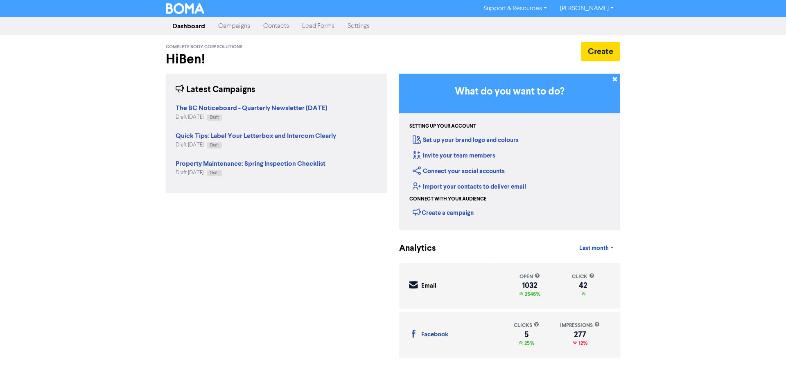 This screenshot has height=376, width=786. I want to click on div: impressions, so click(580, 325).